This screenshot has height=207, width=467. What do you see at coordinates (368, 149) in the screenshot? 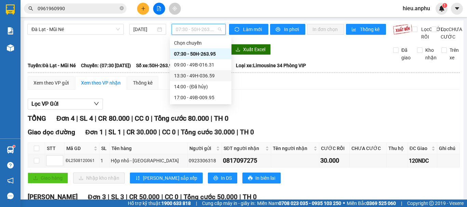
I see `th: CHƯA CƯỚC` at bounding box center [368, 149].